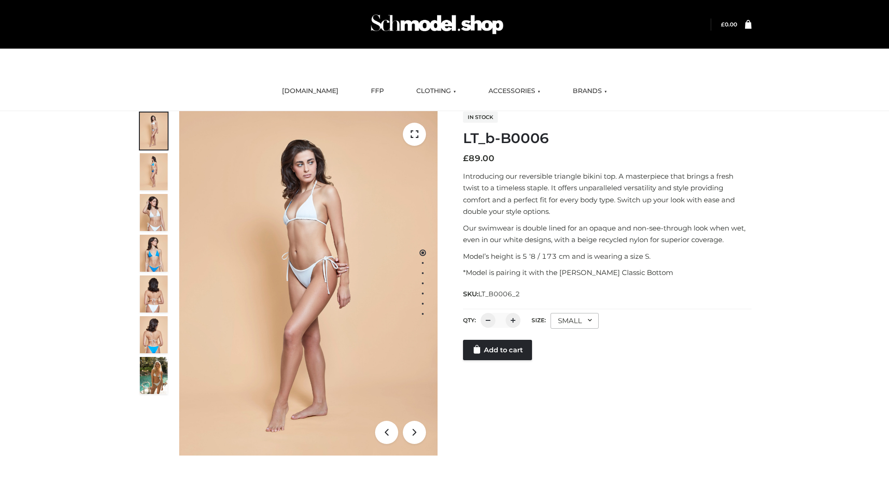 This screenshot has height=500, width=889. I want to click on p: Our swimwear is double lined for an opaque and non-see-through look when wet, even in our white d..., so click(607, 234).